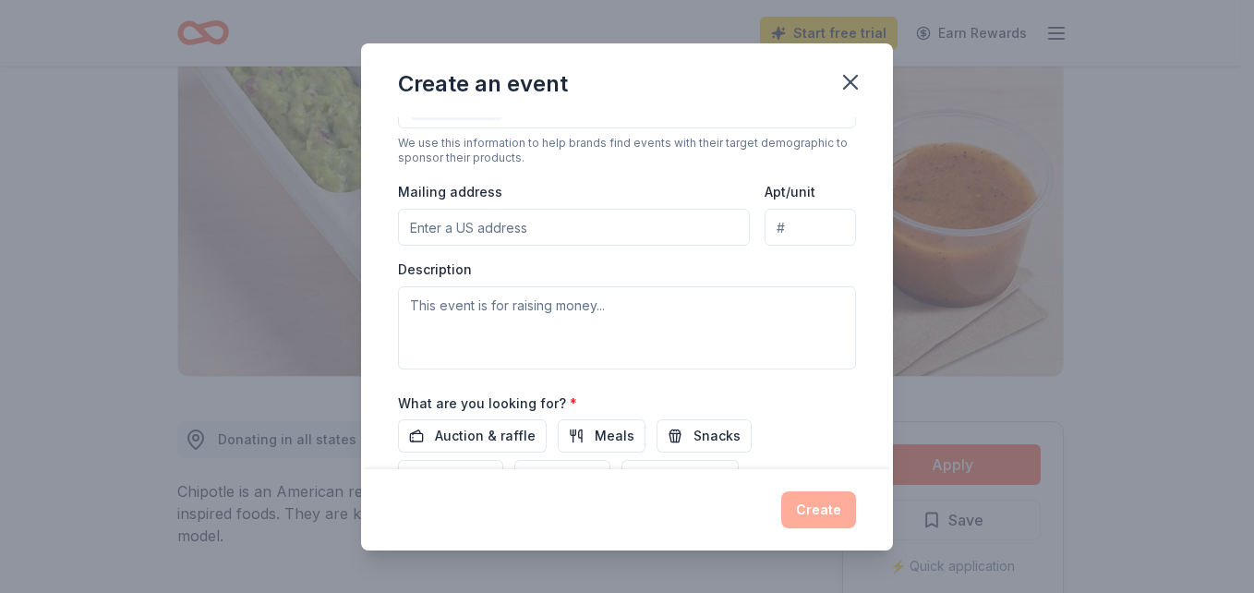  I want to click on div: Create an event, so click(483, 84).